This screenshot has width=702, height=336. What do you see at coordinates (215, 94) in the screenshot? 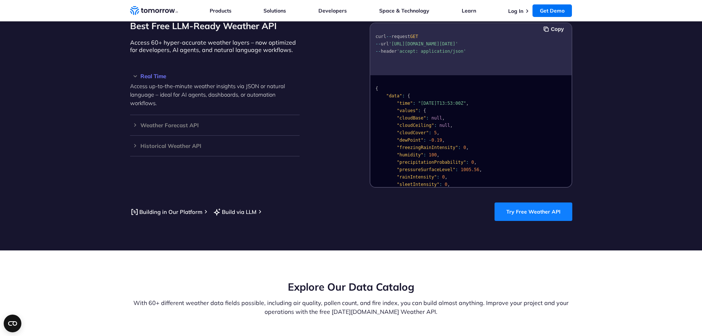
I see `p: Access up-to-the-minute weather insights via JSON or natural language – ideal for AI agents, dash...` at bounding box center [215, 94].